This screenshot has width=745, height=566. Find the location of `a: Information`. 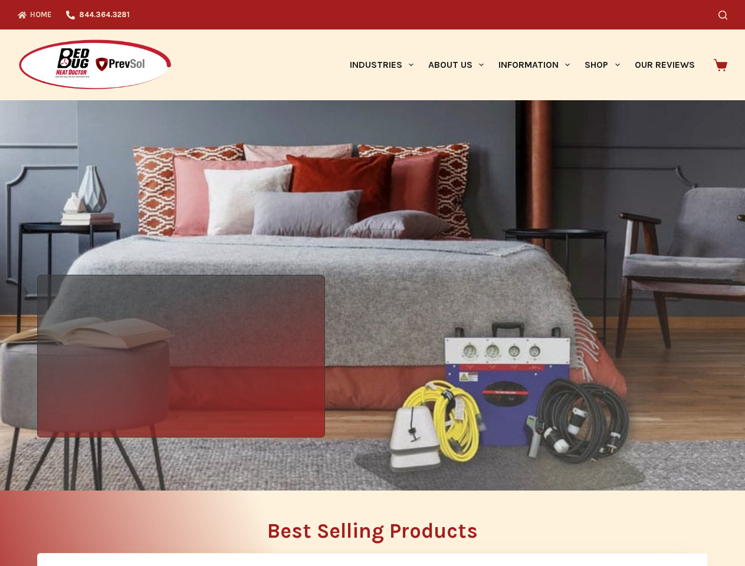

a: Information is located at coordinates (535, 65).